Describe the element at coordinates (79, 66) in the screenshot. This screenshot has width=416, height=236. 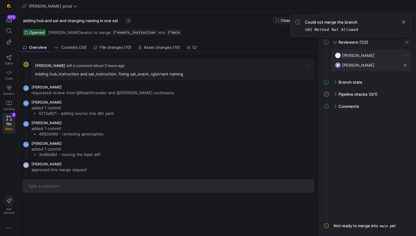
I see `span: left a comment` at that location.